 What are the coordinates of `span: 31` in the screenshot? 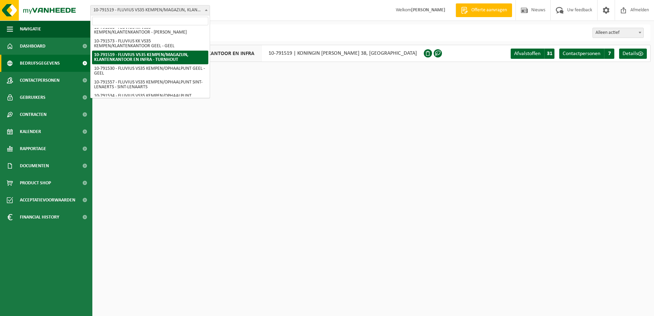 It's located at (549, 54).